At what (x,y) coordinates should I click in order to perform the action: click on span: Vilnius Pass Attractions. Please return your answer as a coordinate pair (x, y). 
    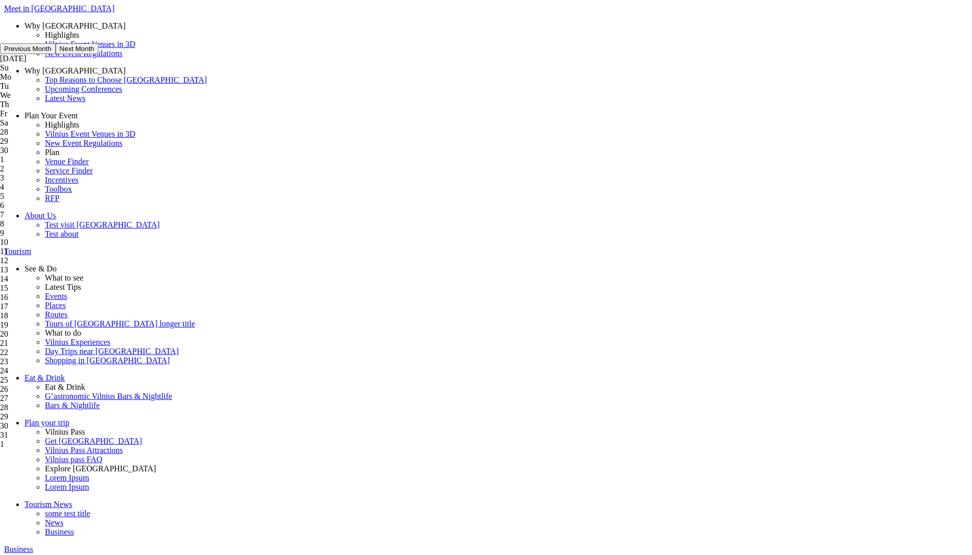
    Looking at the image, I should click on (84, 450).